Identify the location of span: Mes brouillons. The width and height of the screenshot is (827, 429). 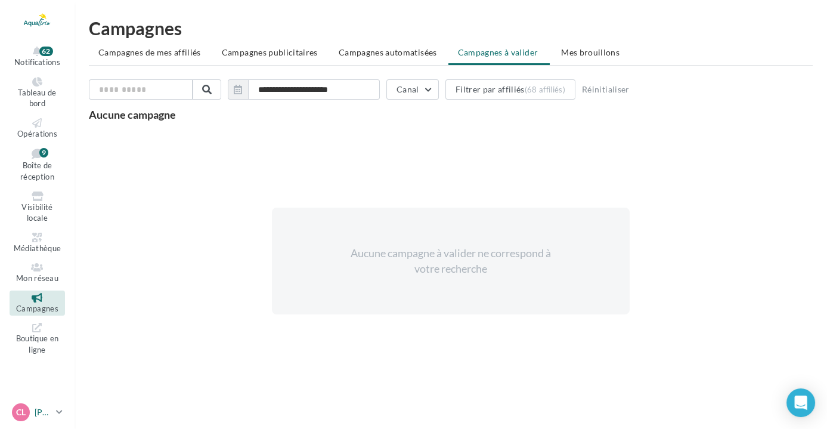
(590, 52).